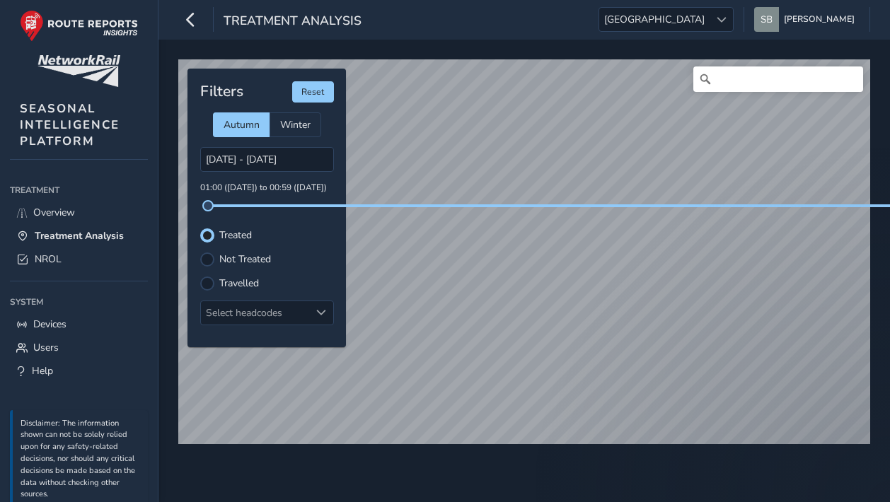  Describe the element at coordinates (295, 125) in the screenshot. I see `div: Winter` at that location.